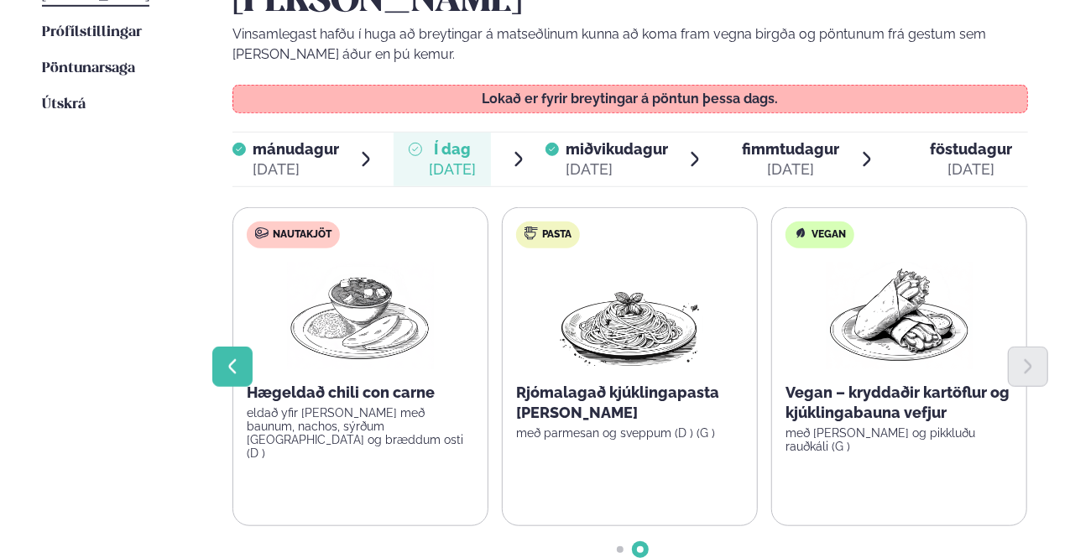  Describe the element at coordinates (92, 32) in the screenshot. I see `span: Prófílstillingar` at that location.